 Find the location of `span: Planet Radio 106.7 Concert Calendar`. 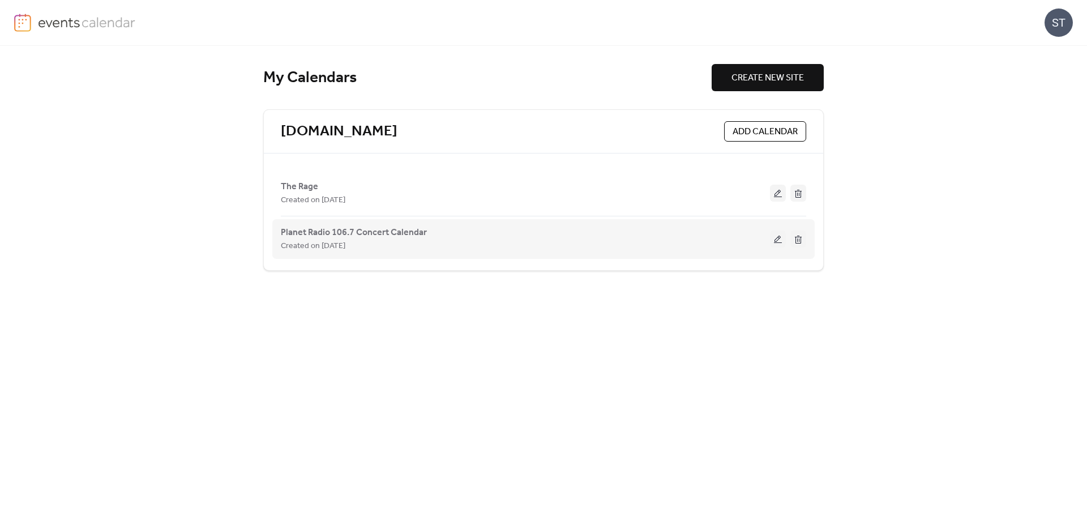

span: Planet Radio 106.7 Concert Calendar is located at coordinates (354, 233).